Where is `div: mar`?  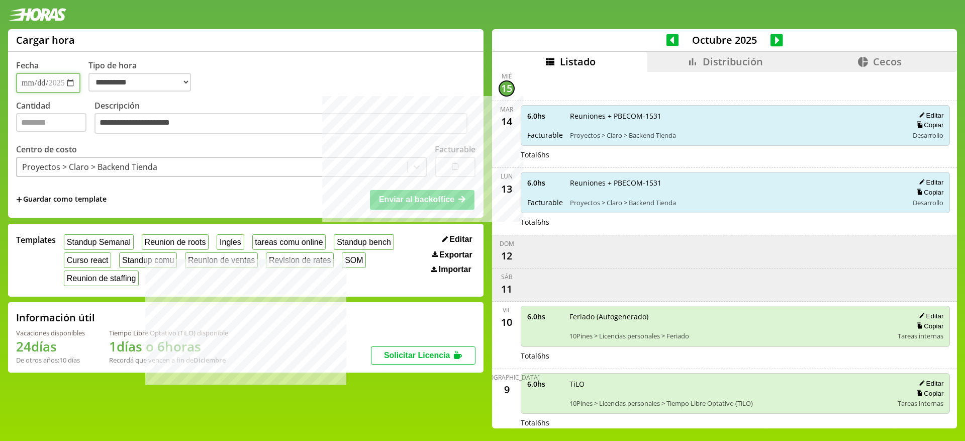 div: mar is located at coordinates (507, 109).